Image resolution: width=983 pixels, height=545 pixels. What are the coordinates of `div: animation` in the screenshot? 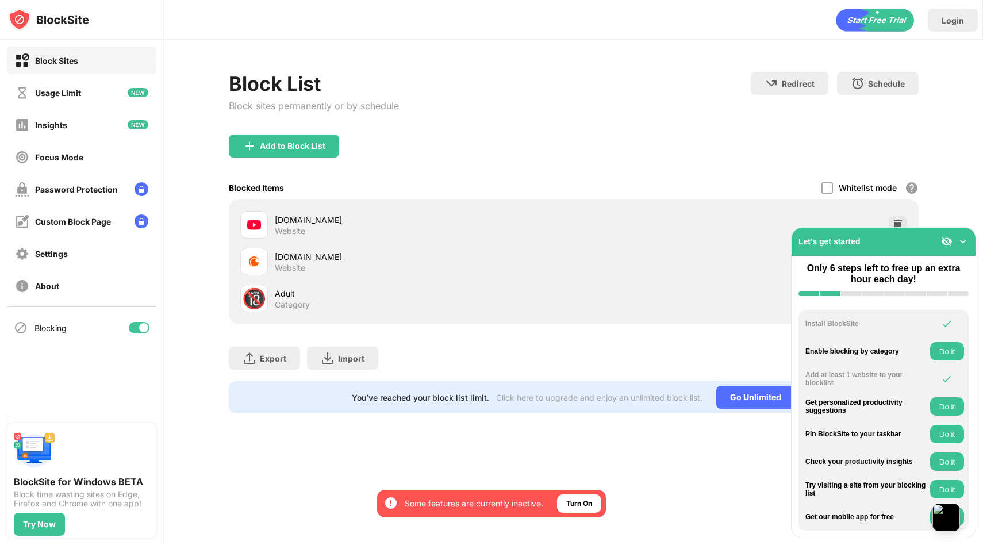 It's located at (875, 20).